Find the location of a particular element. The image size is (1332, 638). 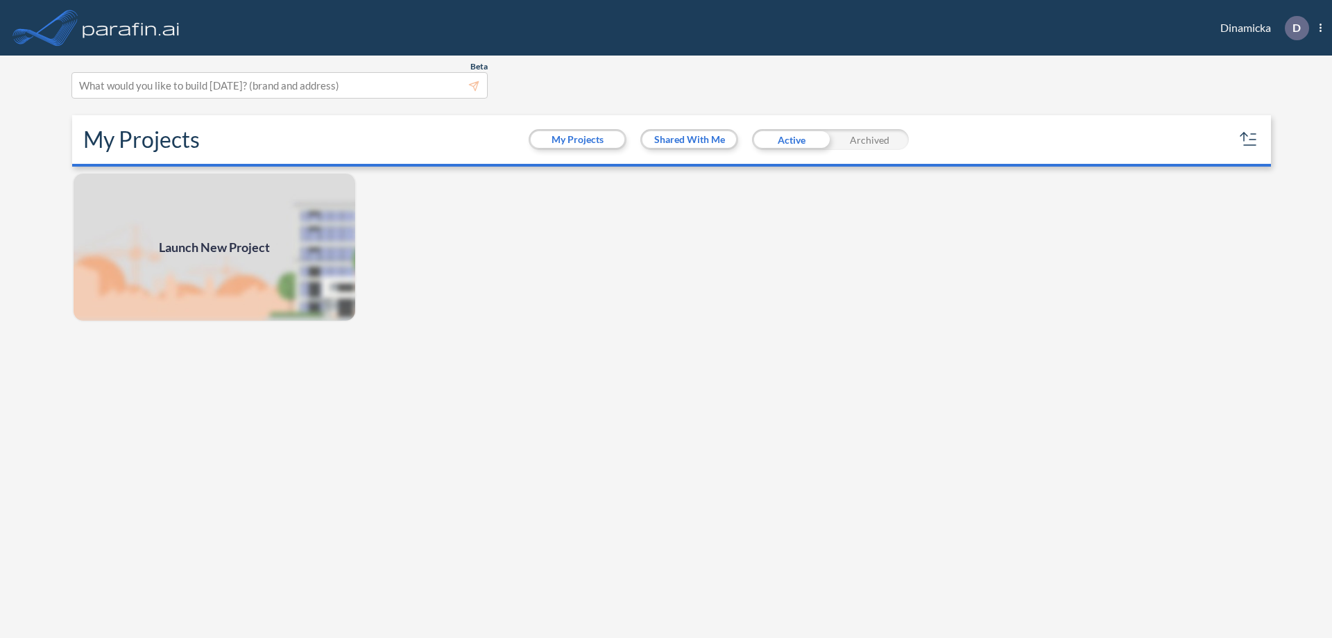

a: Launch New Project is located at coordinates (214, 247).